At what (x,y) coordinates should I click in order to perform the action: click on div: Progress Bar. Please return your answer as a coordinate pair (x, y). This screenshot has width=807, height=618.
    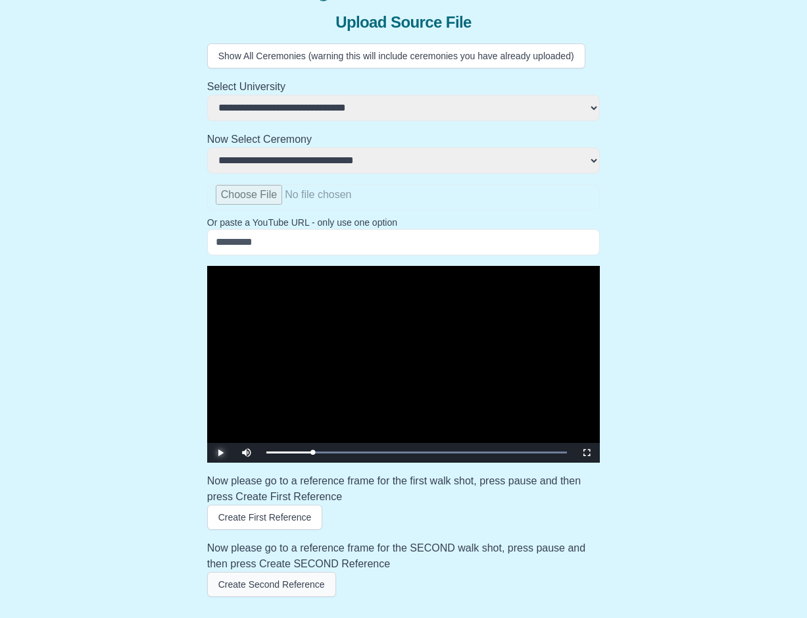
    Looking at the image, I should click on (417, 452).